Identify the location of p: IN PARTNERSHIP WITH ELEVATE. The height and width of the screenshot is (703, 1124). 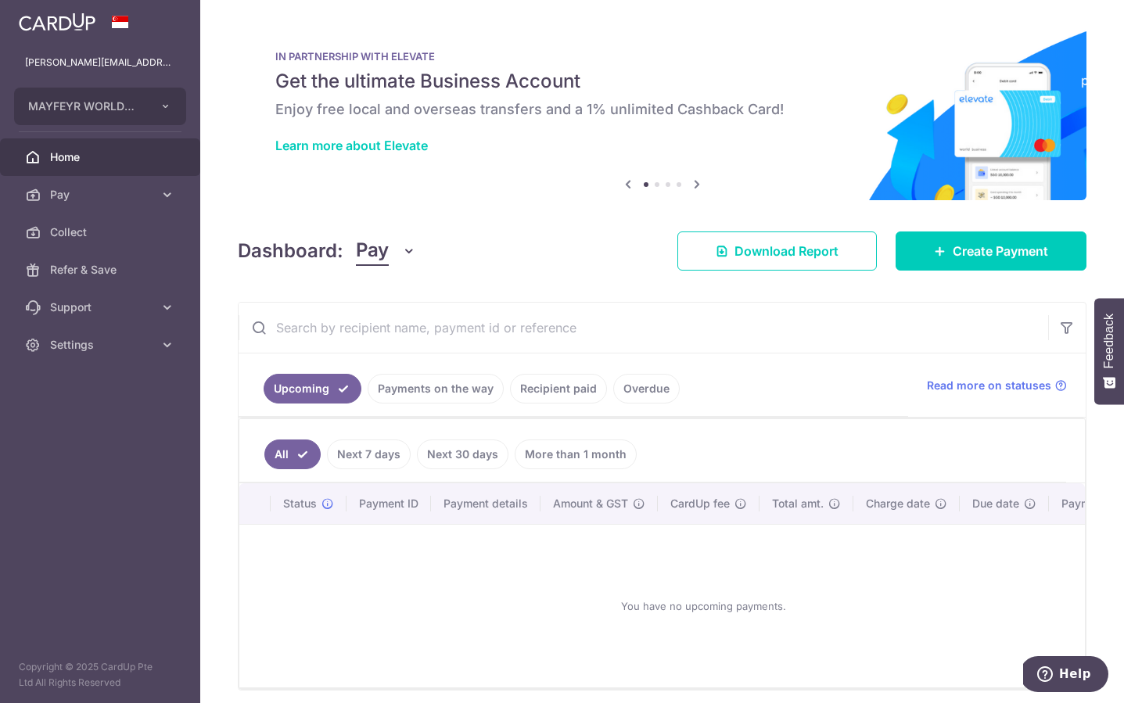
(662, 56).